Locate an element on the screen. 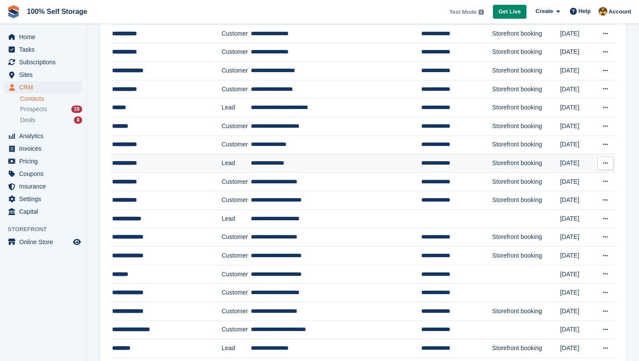 This screenshot has width=639, height=361. img: stora-icon-8386f47178a22dfd0bd8f6a31ec36ba5ce8667c1dd55bd0f319d3a0aa187defe.svg is located at coordinates (13, 12).